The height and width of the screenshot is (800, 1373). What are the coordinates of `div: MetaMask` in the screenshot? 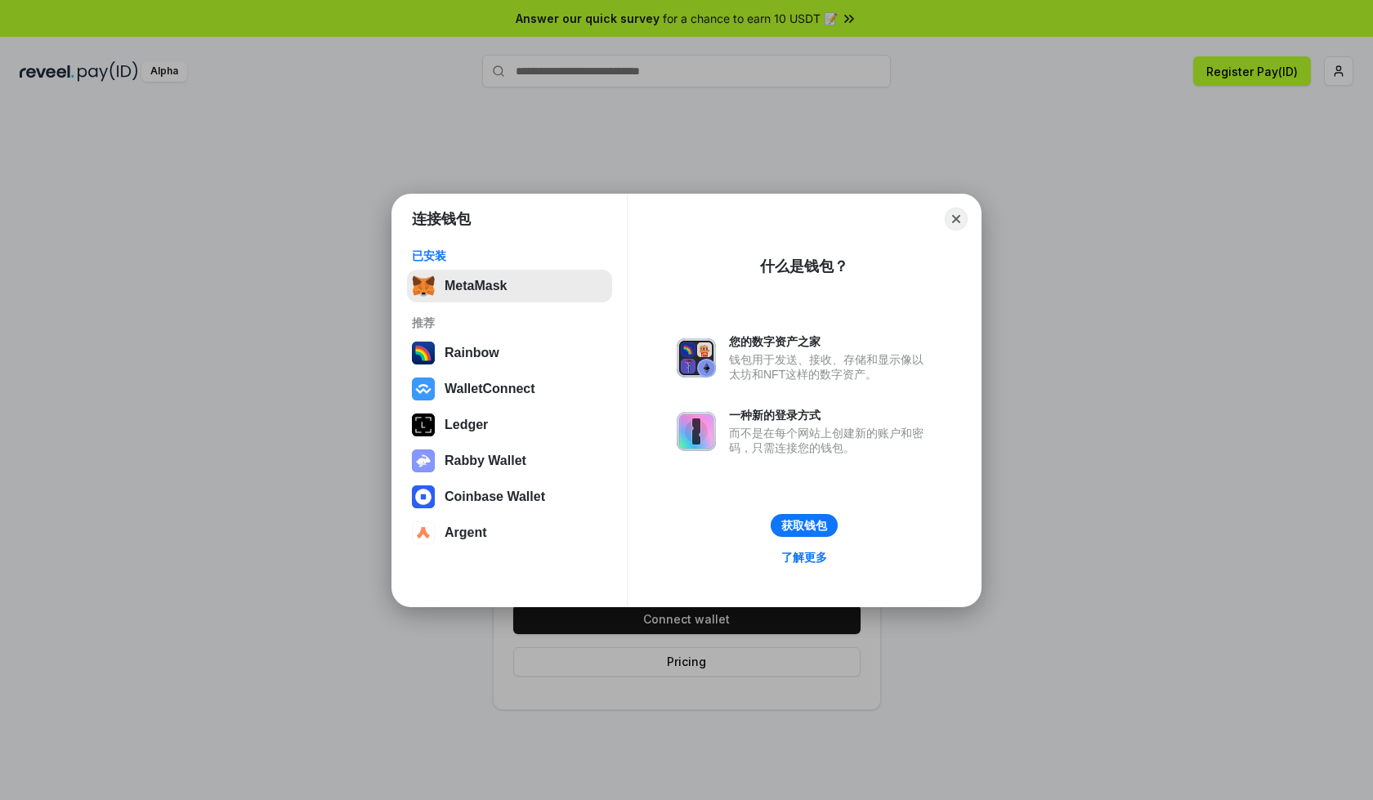 It's located at (476, 286).